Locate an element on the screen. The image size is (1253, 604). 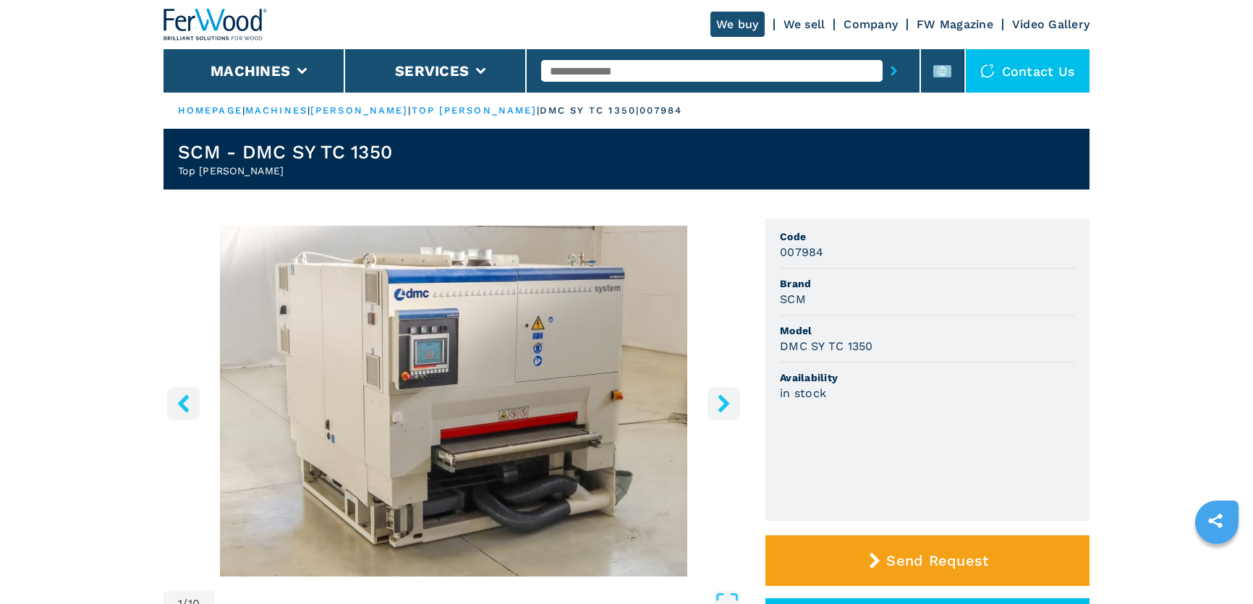
h3: in stock is located at coordinates (803, 393).